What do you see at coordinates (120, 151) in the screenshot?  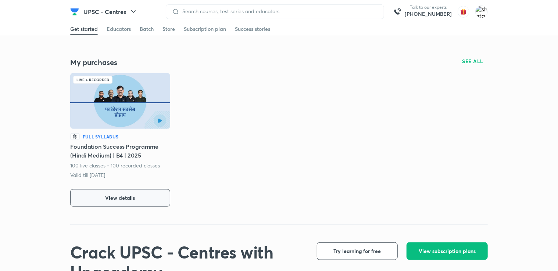 I see `h5: Foundation Success Programme (Hindi Medium) | B4 | 2025` at bounding box center [120, 151].